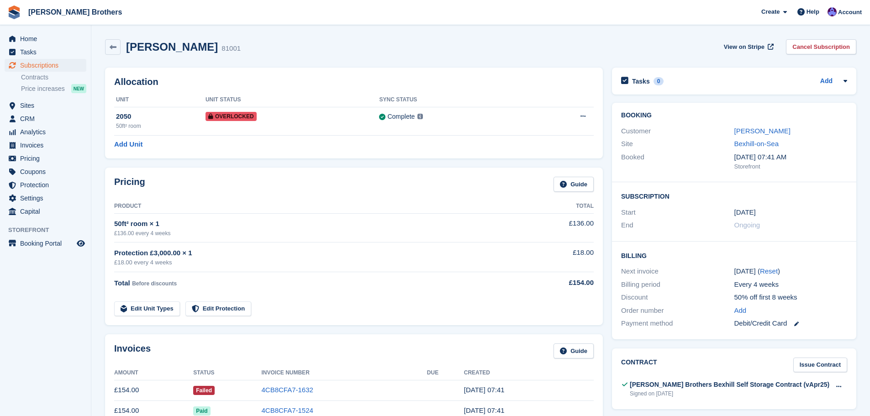  What do you see at coordinates (47, 211) in the screenshot?
I see `span: Capital` at bounding box center [47, 211].